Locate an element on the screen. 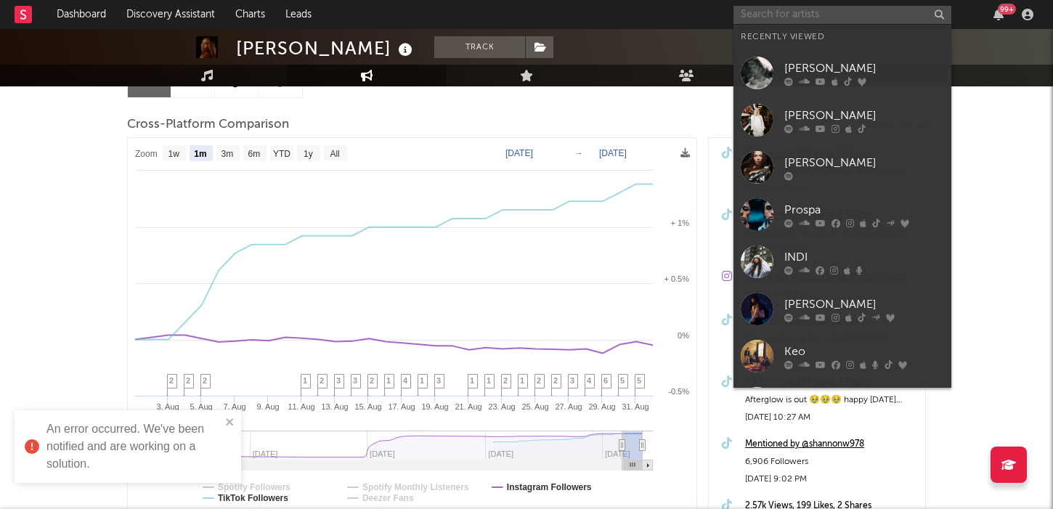  text: 0% is located at coordinates (684, 336).